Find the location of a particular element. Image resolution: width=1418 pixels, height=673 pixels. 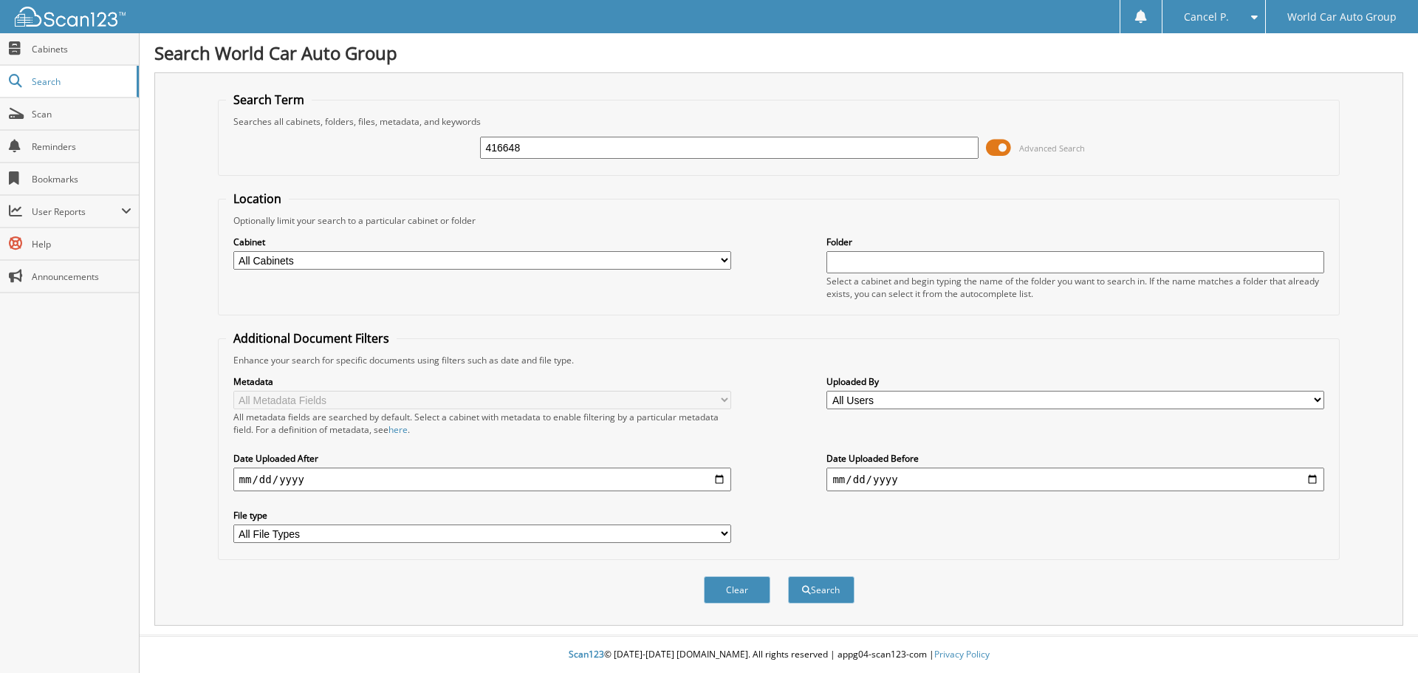

div: Searches all cabinets, folders, files, metadata, and keywords is located at coordinates (779, 121).